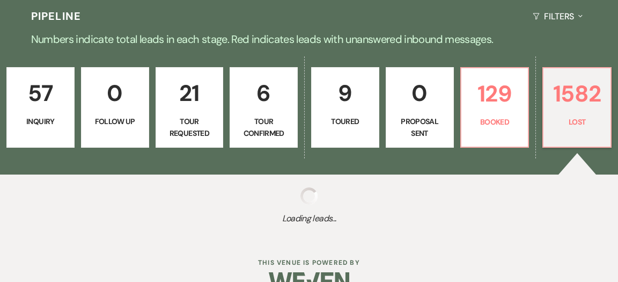  Describe the element at coordinates (345, 107) in the screenshot. I see `a: 9Toured` at that location.